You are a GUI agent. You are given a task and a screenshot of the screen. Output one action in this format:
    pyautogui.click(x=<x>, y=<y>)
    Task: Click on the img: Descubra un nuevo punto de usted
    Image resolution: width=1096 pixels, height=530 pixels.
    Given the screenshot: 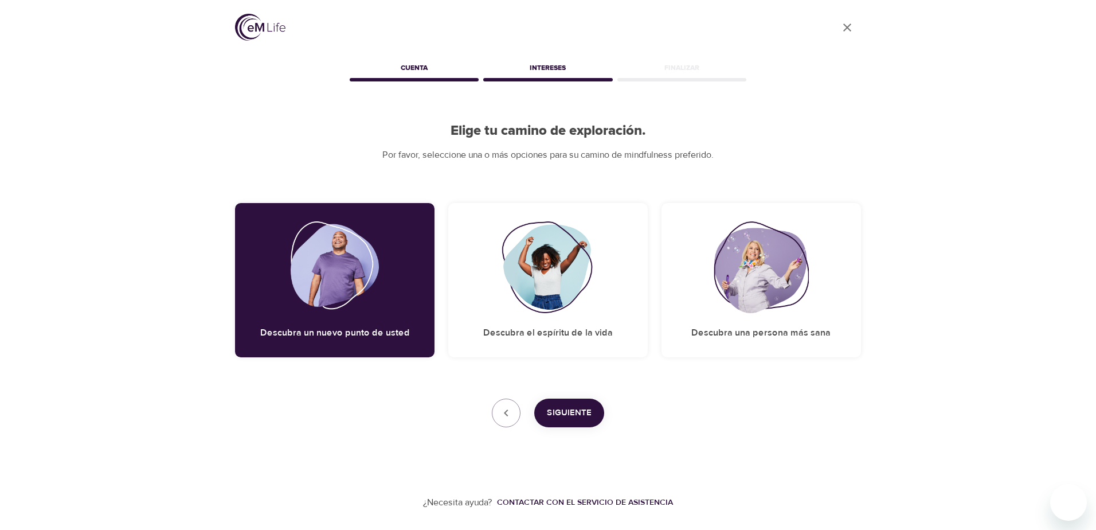 What is the action you would take?
    pyautogui.click(x=335, y=267)
    